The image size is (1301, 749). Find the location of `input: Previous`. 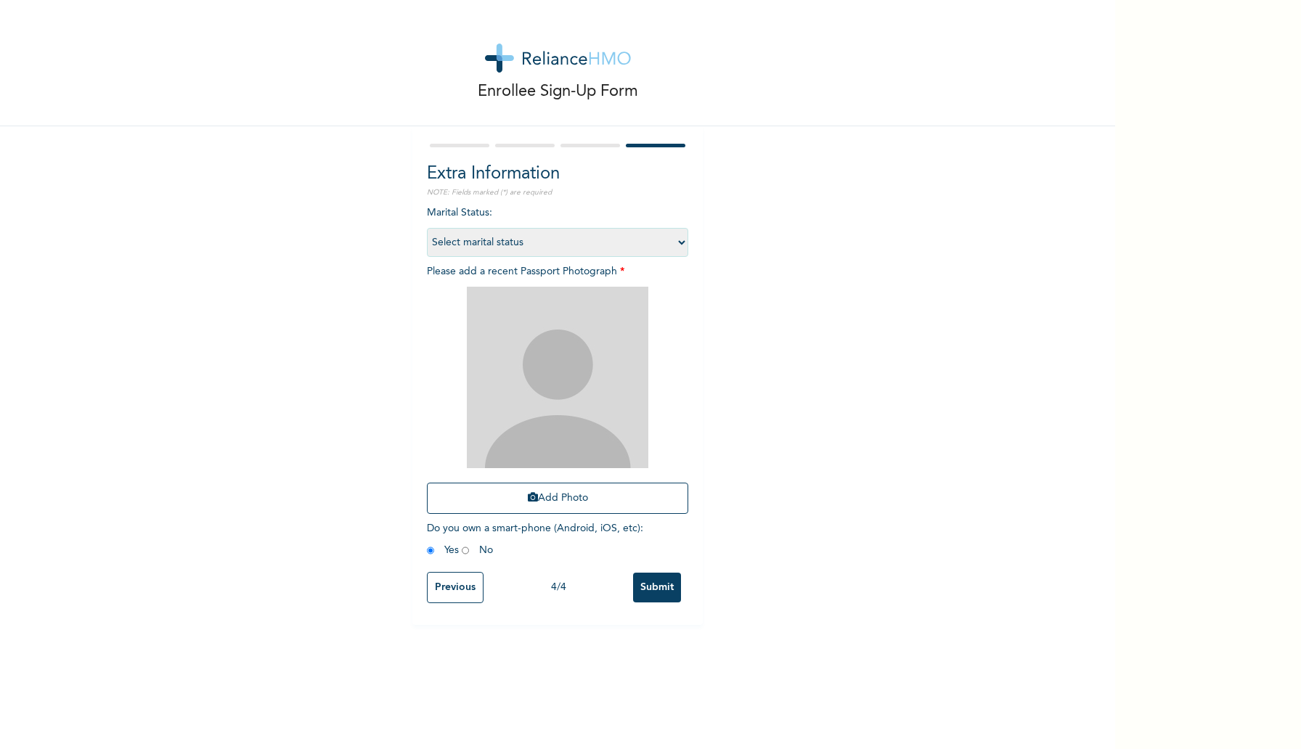

input: Previous is located at coordinates (455, 588).